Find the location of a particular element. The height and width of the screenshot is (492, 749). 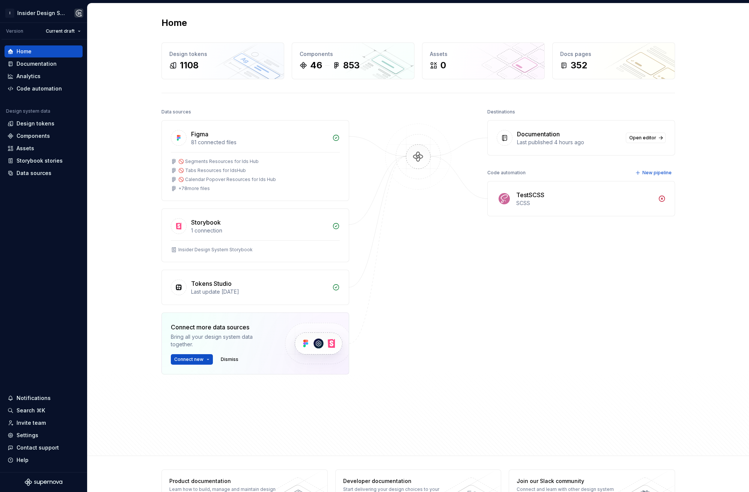

a: Assets is located at coordinates (44, 148).